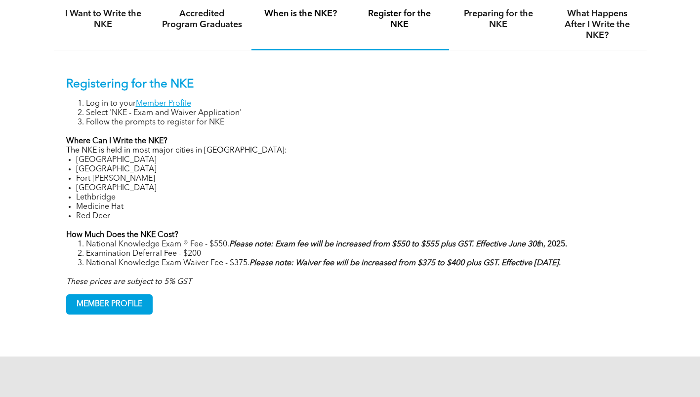 The height and width of the screenshot is (397, 700). What do you see at coordinates (129, 282) in the screenshot?
I see `em: These prices are subject to 5% GST` at bounding box center [129, 282].